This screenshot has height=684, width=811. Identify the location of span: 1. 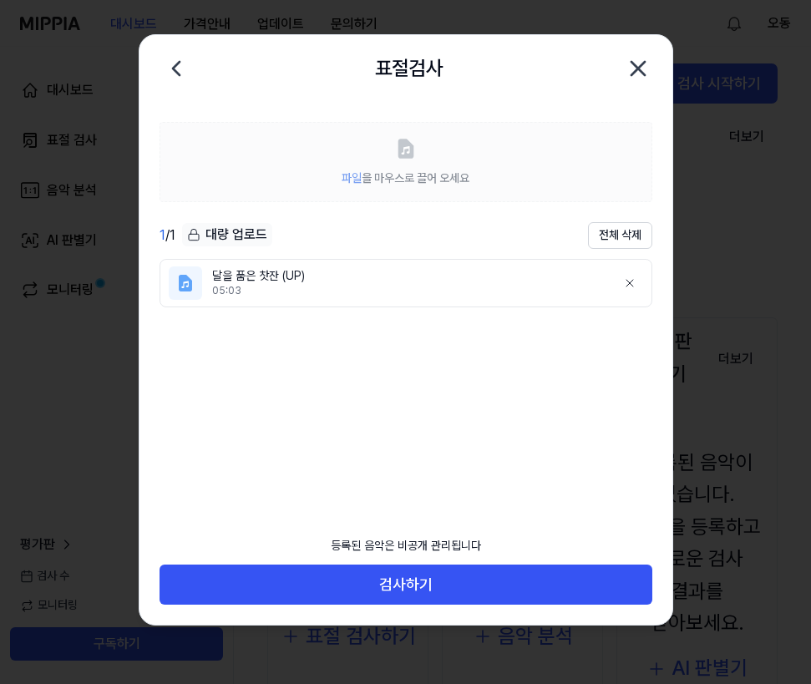
(162, 235).